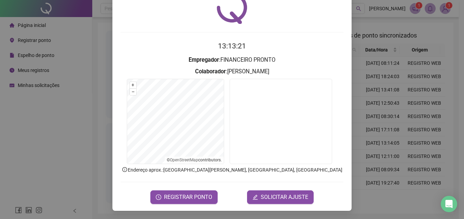 The image size is (464, 219). Describe the element at coordinates (184, 198) in the screenshot. I see `button: REGISTRAR PONTO` at that location.